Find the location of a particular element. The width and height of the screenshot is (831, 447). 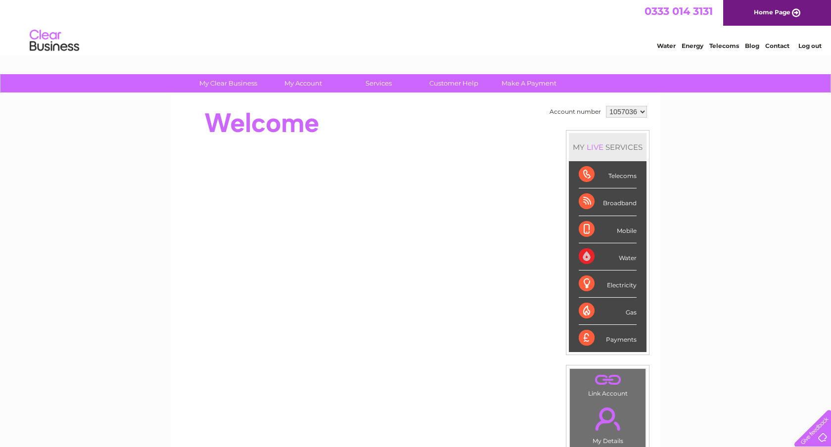

div: Electricity is located at coordinates (608, 284).